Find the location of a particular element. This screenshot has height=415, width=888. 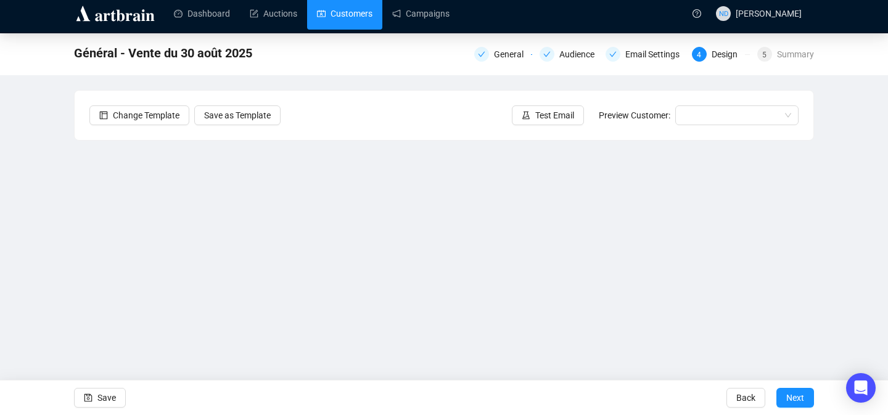

span: Test Email is located at coordinates (555, 115).